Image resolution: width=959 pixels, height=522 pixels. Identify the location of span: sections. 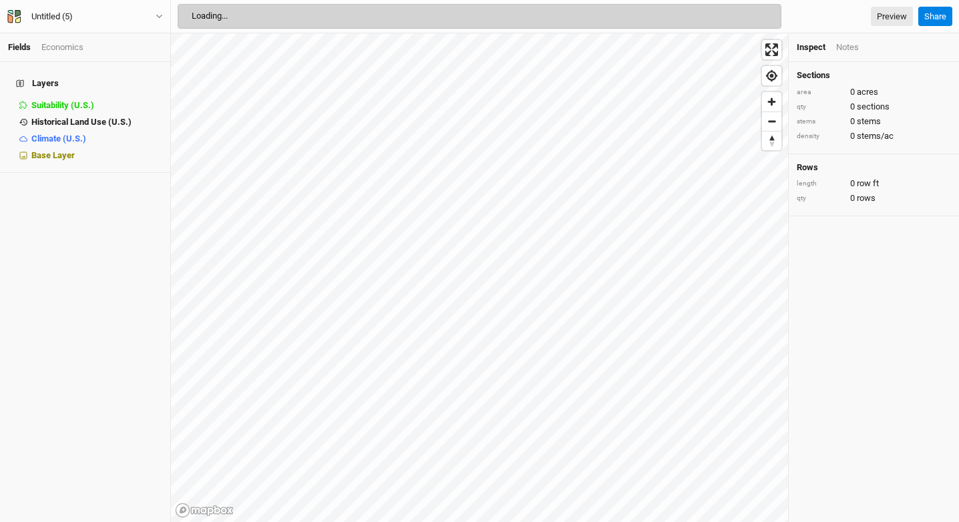
(872, 107).